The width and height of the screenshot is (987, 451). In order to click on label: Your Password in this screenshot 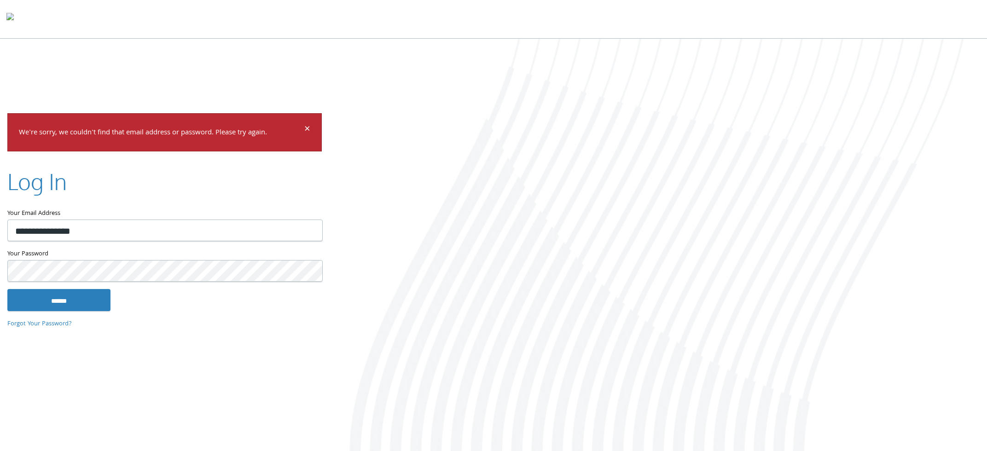, I will do `click(164, 254)`.